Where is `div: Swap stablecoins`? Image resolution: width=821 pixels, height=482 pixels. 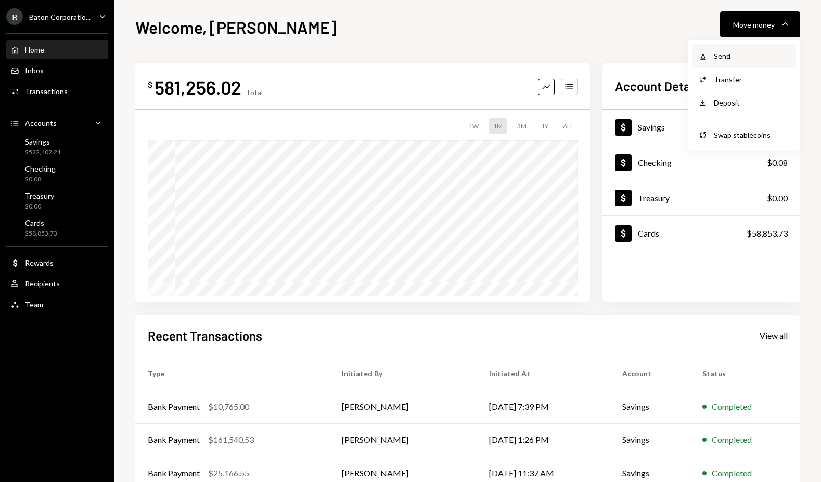 div: Swap stablecoins is located at coordinates (752, 135).